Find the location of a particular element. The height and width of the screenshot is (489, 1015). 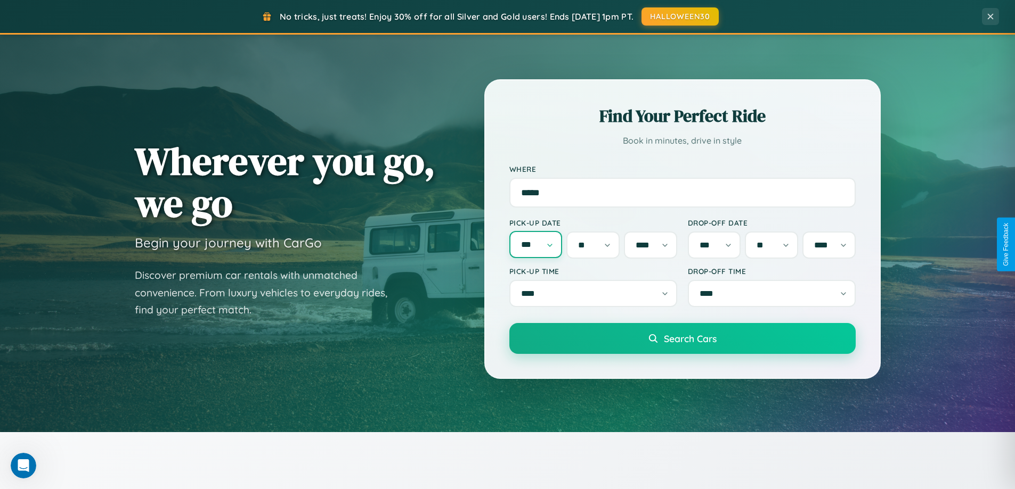

button: HALLOWEEN30 is located at coordinates (680, 17).